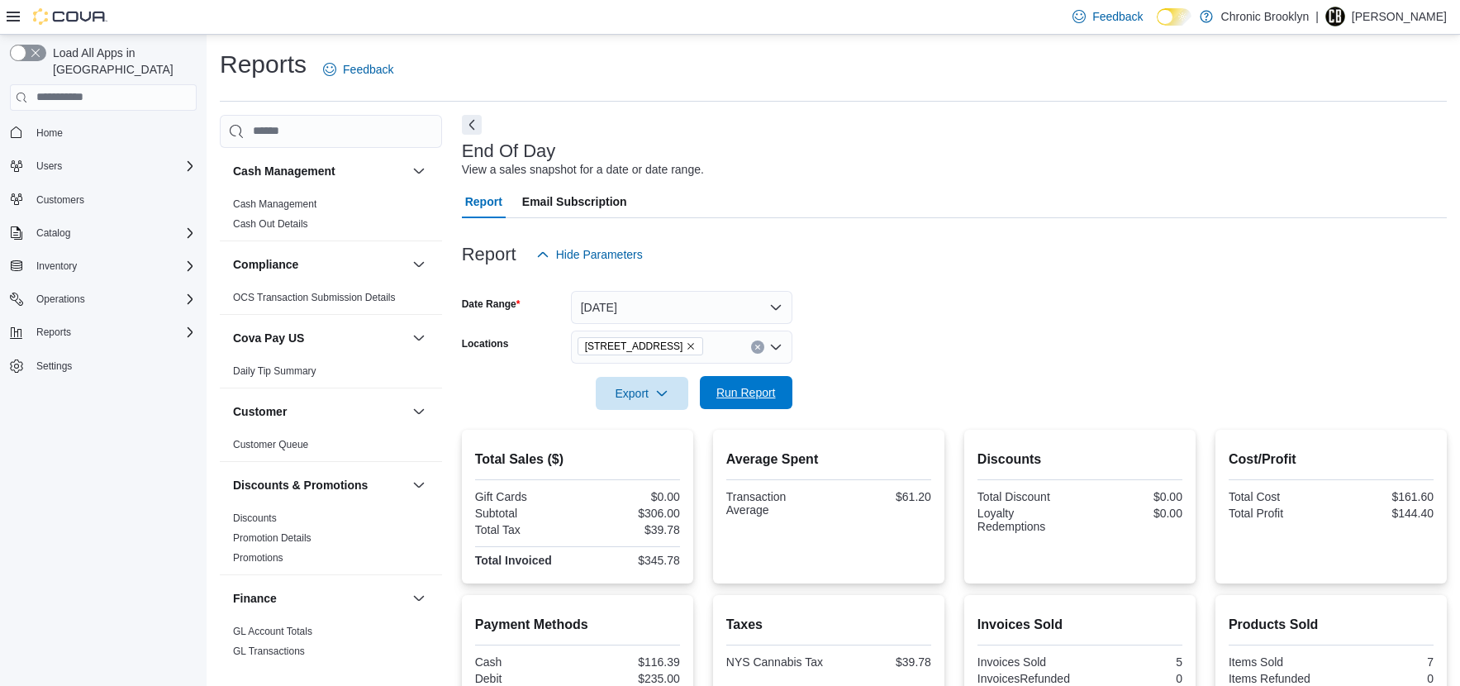  Describe the element at coordinates (113, 166) in the screenshot. I see `span: Users` at that location.